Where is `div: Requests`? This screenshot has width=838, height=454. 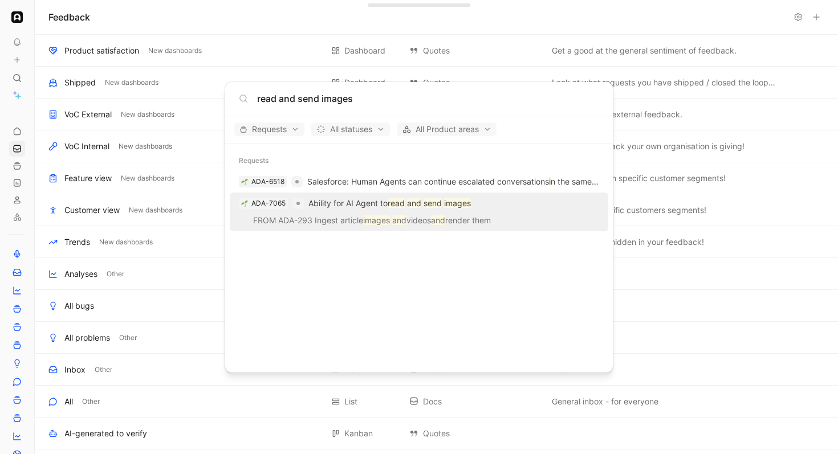
div: Requests is located at coordinates (419, 161).